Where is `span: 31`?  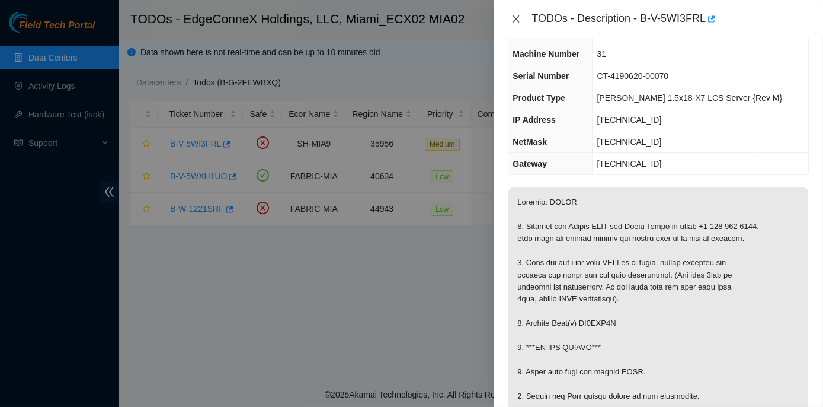
span: 31 is located at coordinates (602, 54).